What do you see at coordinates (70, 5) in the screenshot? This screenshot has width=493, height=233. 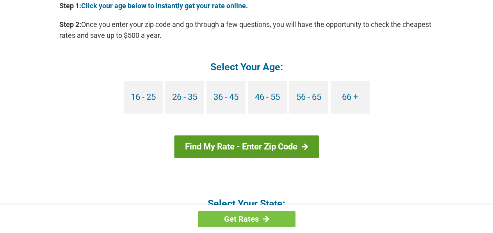 I see `b: Step 1:` at bounding box center [70, 5].